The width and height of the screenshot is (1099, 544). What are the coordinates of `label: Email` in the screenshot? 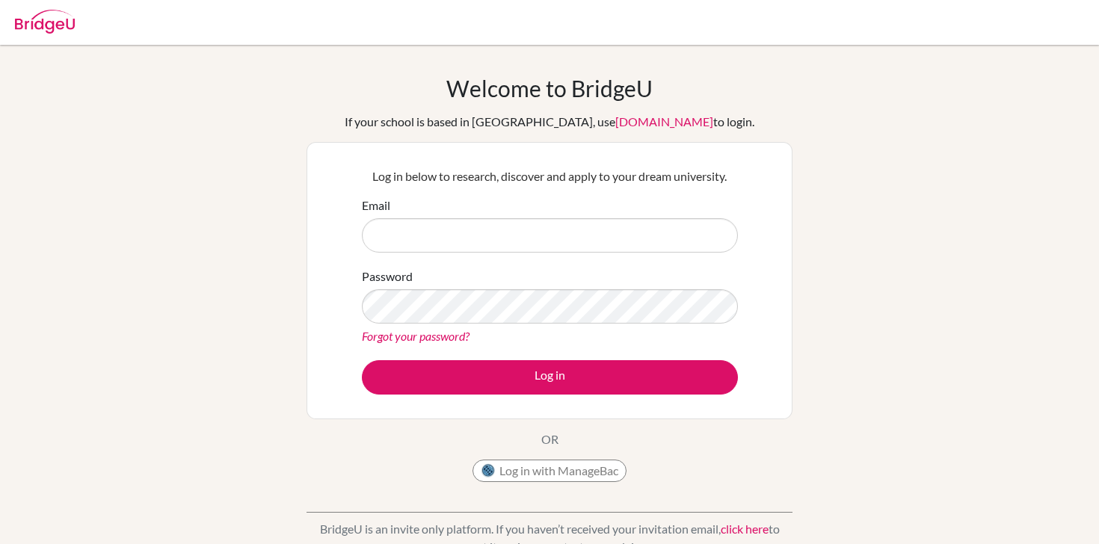 It's located at (376, 206).